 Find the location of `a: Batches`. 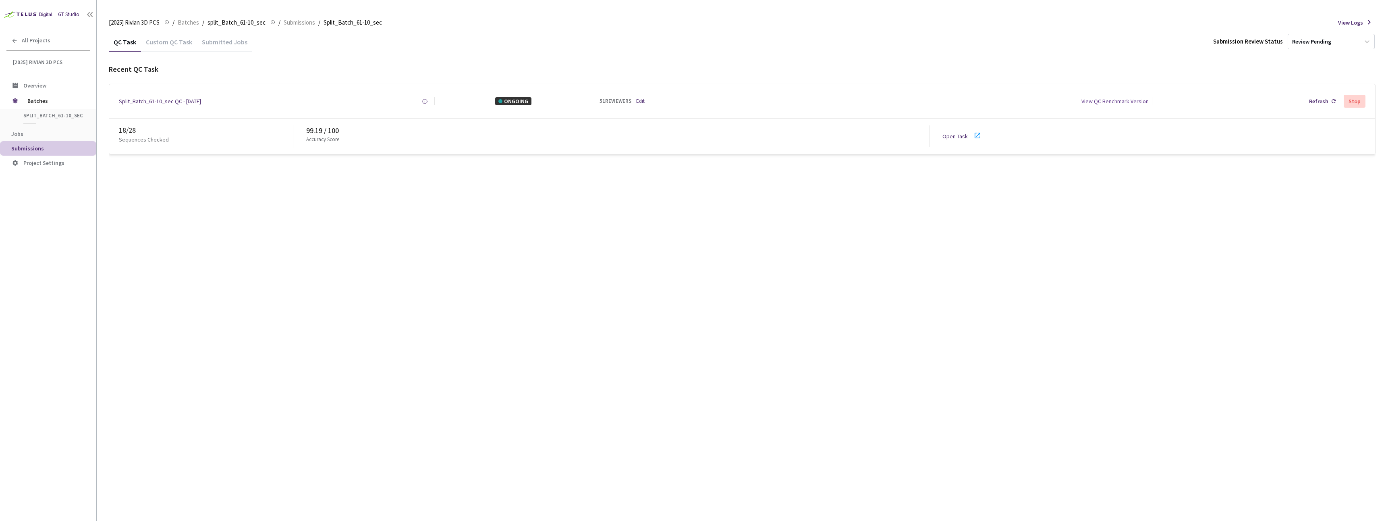

a: Batches is located at coordinates (188, 22).